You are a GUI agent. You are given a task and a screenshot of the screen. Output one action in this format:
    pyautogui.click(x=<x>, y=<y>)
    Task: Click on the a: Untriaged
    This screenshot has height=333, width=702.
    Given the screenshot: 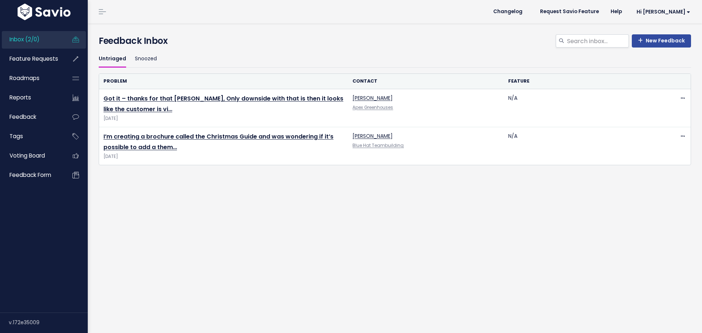 What is the action you would take?
    pyautogui.click(x=112, y=59)
    